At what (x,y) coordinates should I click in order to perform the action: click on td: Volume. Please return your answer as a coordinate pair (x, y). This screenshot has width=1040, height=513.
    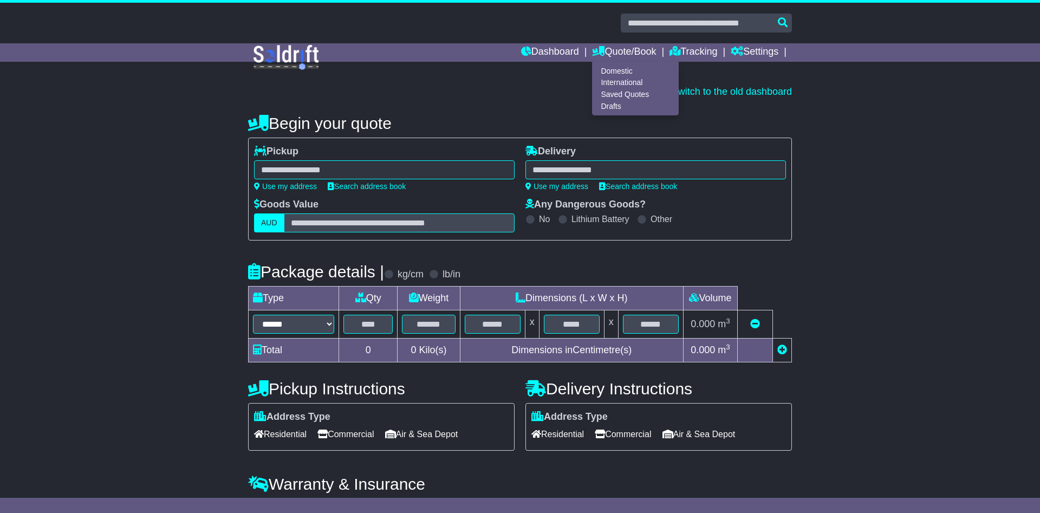
    Looking at the image, I should click on (710, 298).